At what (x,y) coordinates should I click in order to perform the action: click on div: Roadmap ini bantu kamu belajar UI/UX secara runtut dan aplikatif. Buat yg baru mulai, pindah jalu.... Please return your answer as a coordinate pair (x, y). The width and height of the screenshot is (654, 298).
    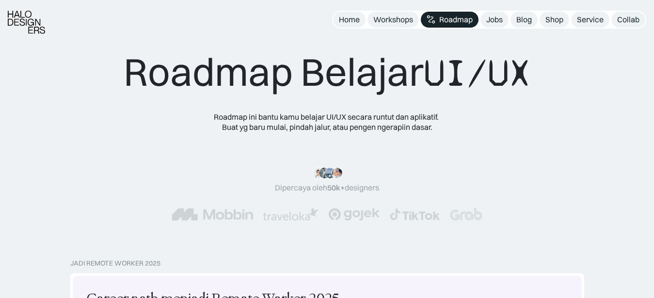
    Looking at the image, I should click on (327, 122).